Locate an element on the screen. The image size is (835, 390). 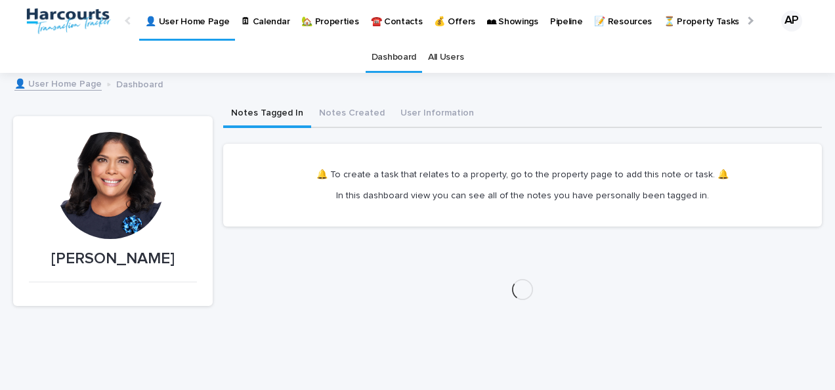
a: 👤 User Home Page is located at coordinates (58, 83).